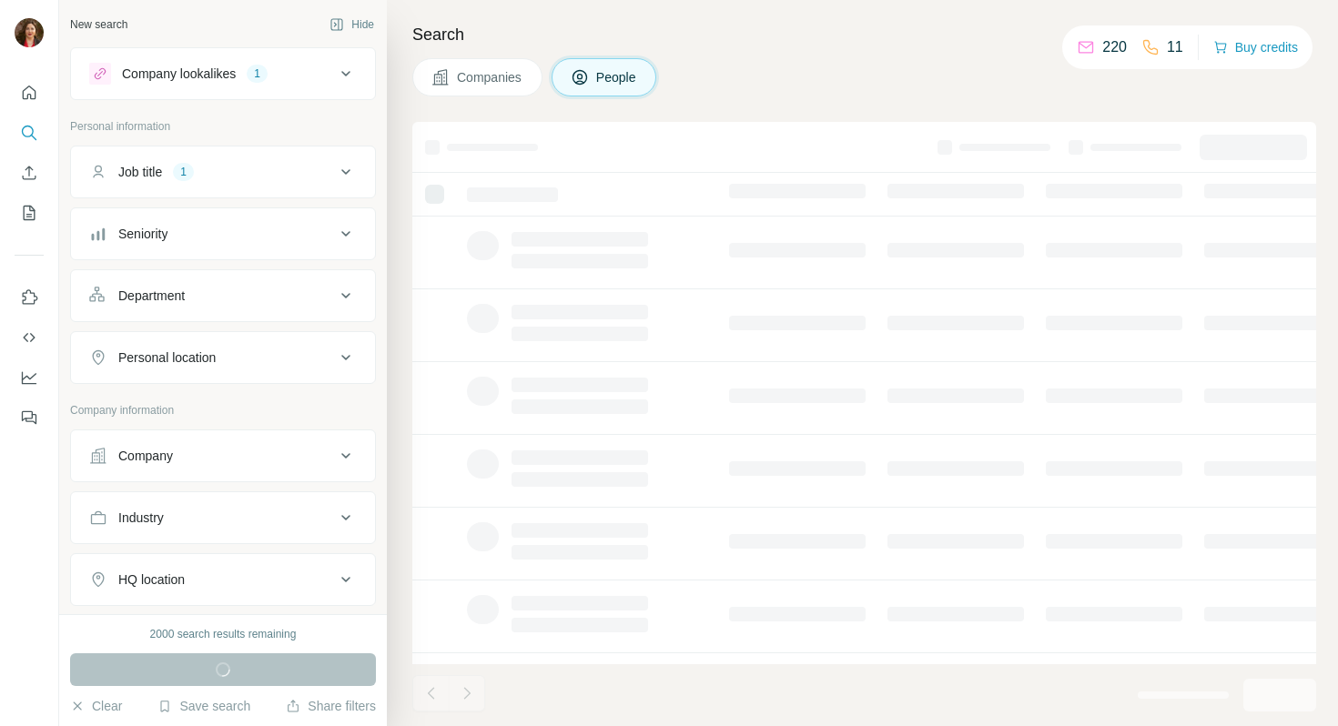 This screenshot has height=726, width=1338. I want to click on button: Search, so click(29, 133).